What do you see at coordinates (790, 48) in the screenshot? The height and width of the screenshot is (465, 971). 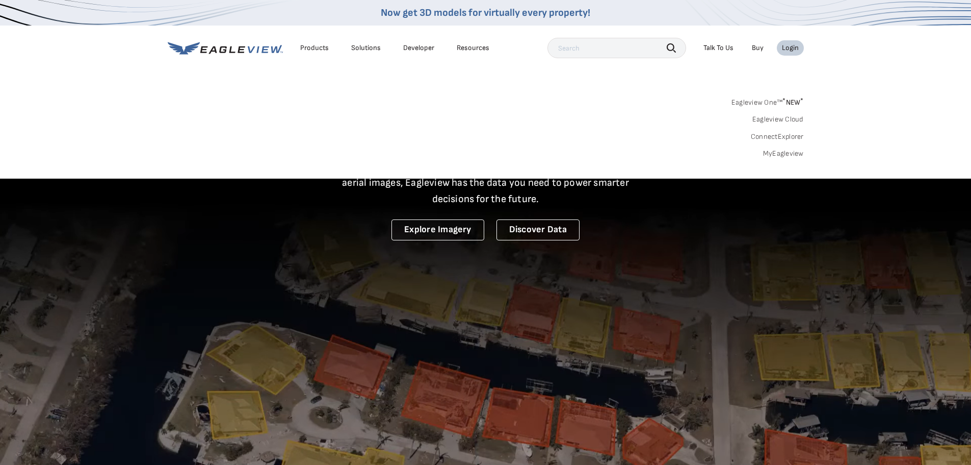 I see `div: Login` at bounding box center [790, 48].